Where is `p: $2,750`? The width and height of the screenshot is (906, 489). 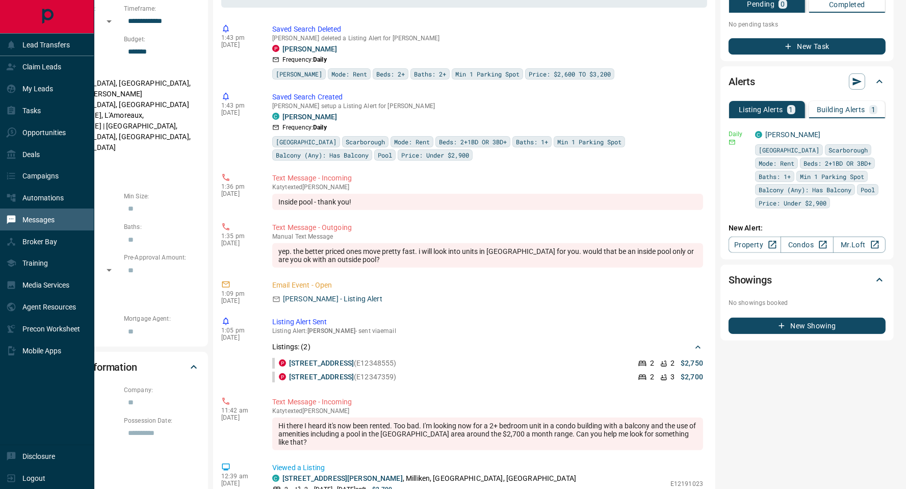 p: $2,750 is located at coordinates (692, 363).